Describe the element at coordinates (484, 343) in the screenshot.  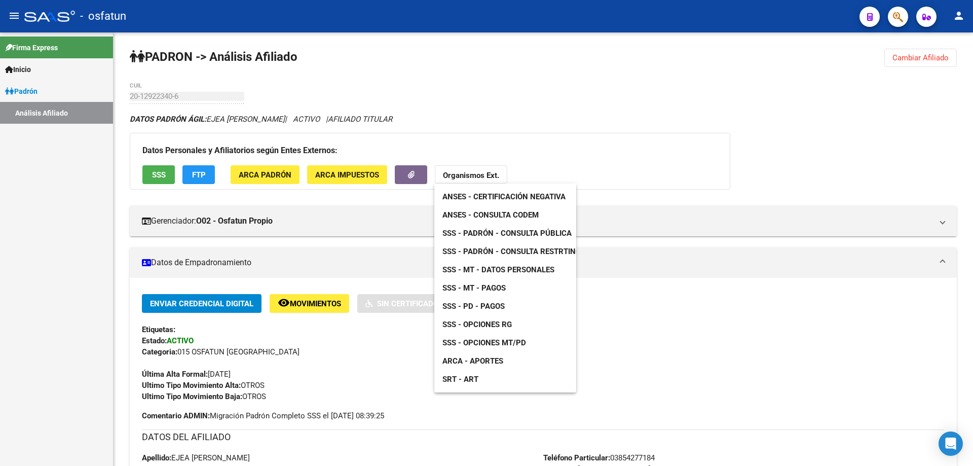
I see `a: SSS - Opciones MT/PD` at that location.